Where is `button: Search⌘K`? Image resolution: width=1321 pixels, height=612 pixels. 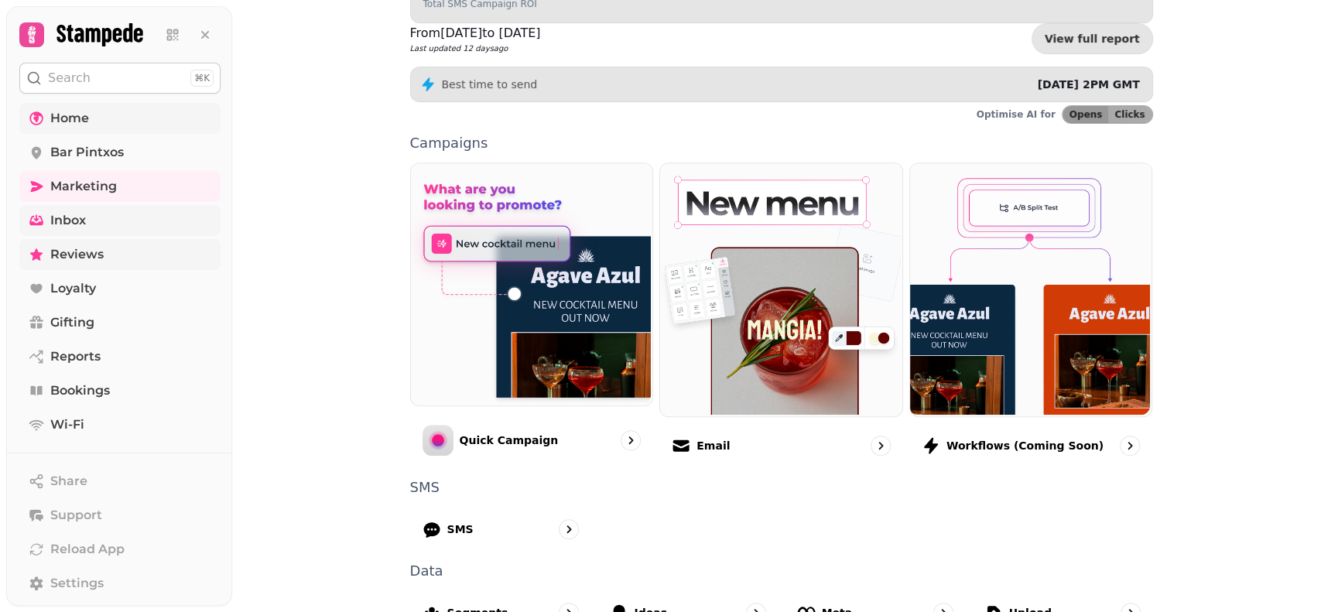 button: Search⌘K is located at coordinates (120, 78).